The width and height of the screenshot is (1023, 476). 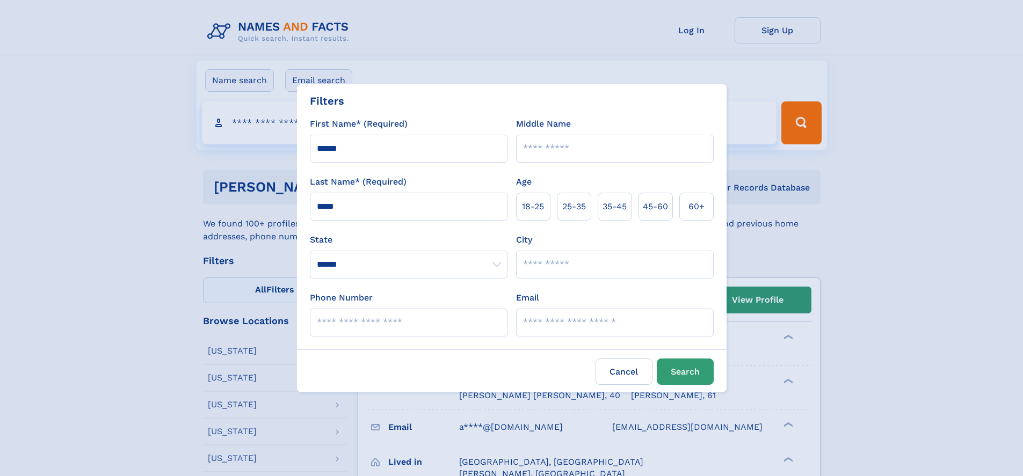 I want to click on label: City, so click(x=524, y=240).